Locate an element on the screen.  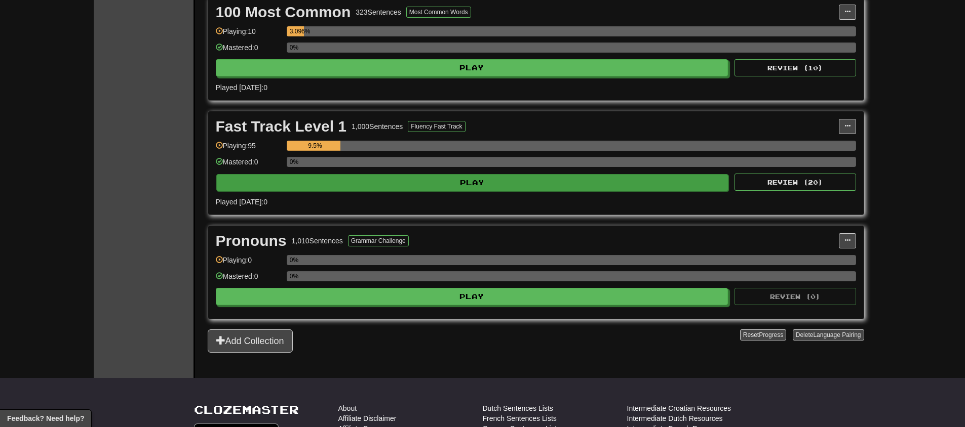
span: Progress is located at coordinates (771, 335).